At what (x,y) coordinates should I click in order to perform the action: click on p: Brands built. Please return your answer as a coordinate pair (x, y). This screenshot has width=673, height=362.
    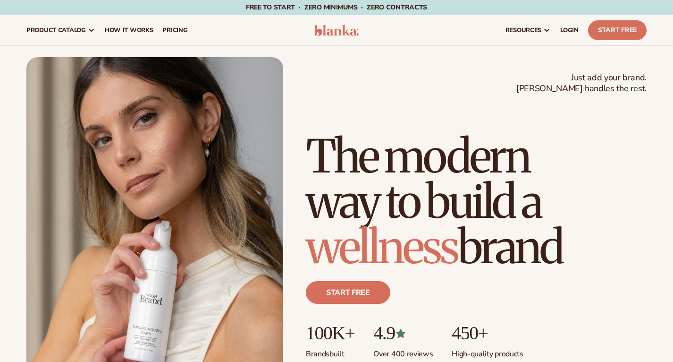
    Looking at the image, I should click on (330, 351).